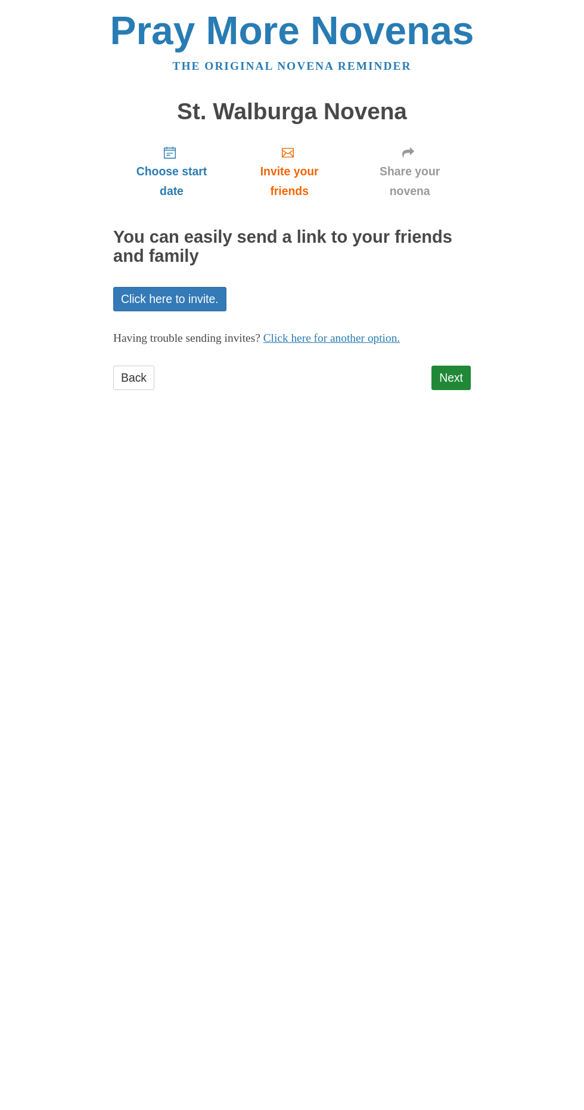 Image resolution: width=584 pixels, height=1110 pixels. I want to click on a: Choose start date, so click(172, 171).